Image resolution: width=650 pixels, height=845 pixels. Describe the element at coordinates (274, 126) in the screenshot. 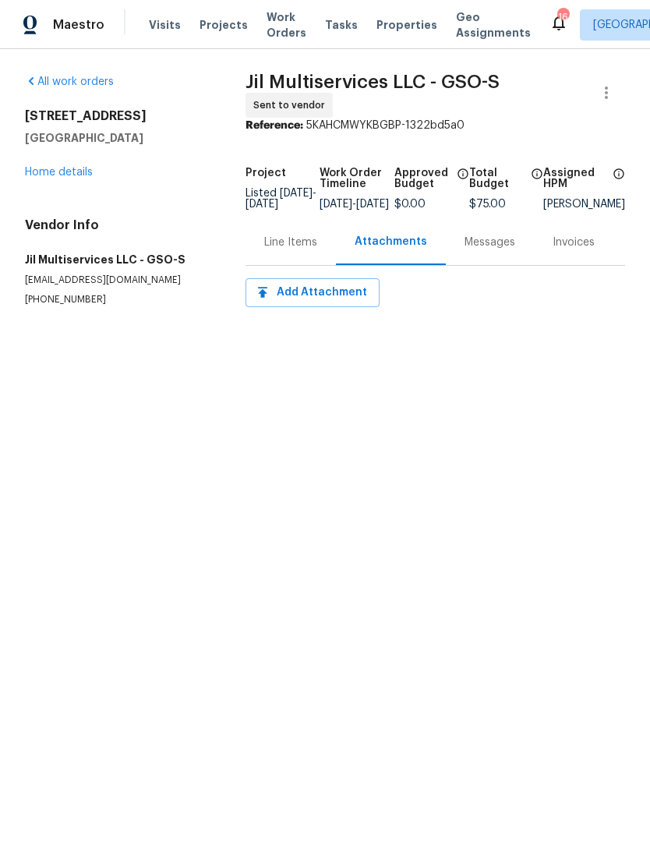

I see `b: Reference:` at that location.